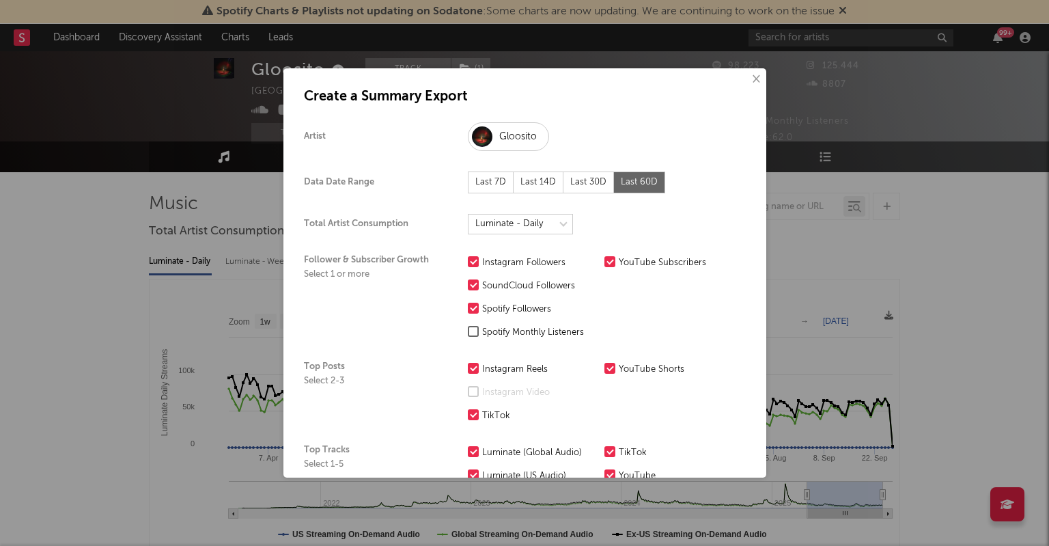 Image resolution: width=1049 pixels, height=546 pixels. I want to click on div: YouTube Shorts, so click(676, 370).